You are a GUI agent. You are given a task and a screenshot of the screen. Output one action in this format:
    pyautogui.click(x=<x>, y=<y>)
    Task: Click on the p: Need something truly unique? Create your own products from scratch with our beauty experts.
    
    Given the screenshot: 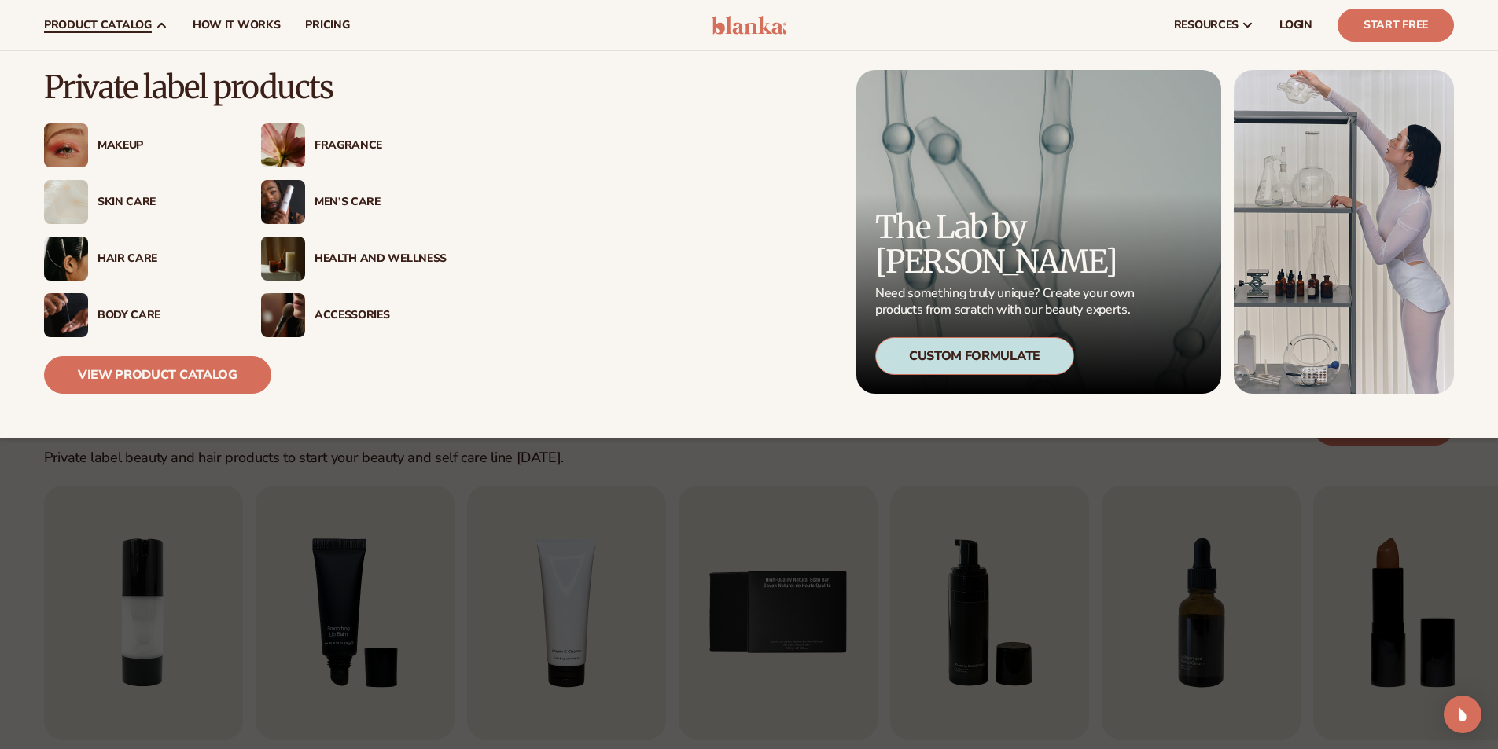 What is the action you would take?
    pyautogui.click(x=1007, y=302)
    